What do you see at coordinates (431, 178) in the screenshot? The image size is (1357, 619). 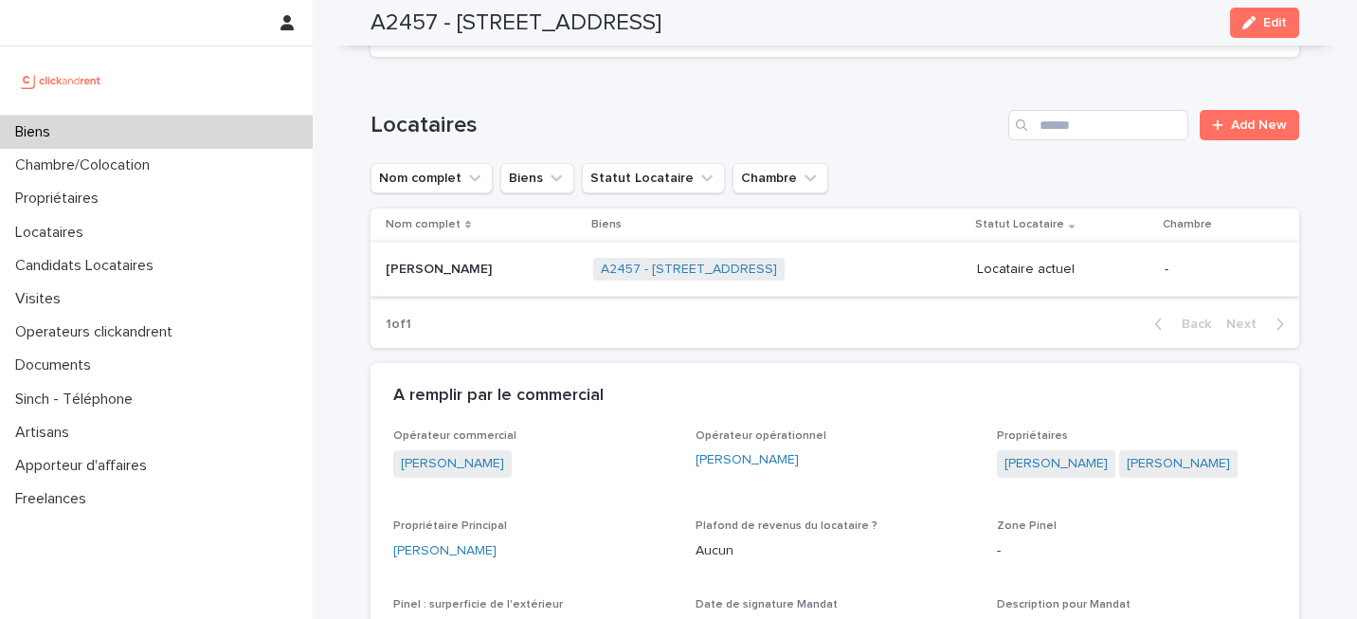 I see `button: Nom complet` at bounding box center [431, 178].